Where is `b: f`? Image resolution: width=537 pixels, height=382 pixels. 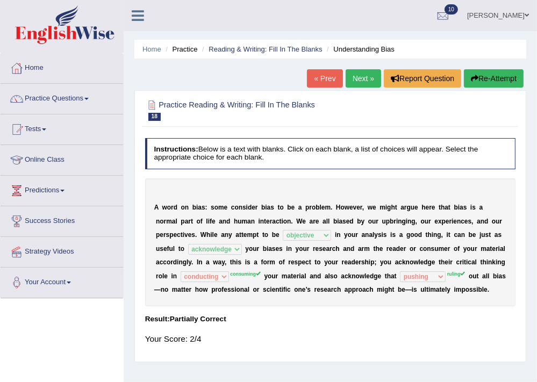 b: f is located at coordinates (201, 221).